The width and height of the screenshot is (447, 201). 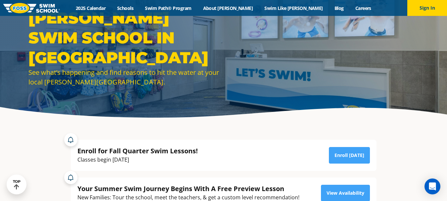 I want to click on a: 2025 Calendar, so click(x=91, y=8).